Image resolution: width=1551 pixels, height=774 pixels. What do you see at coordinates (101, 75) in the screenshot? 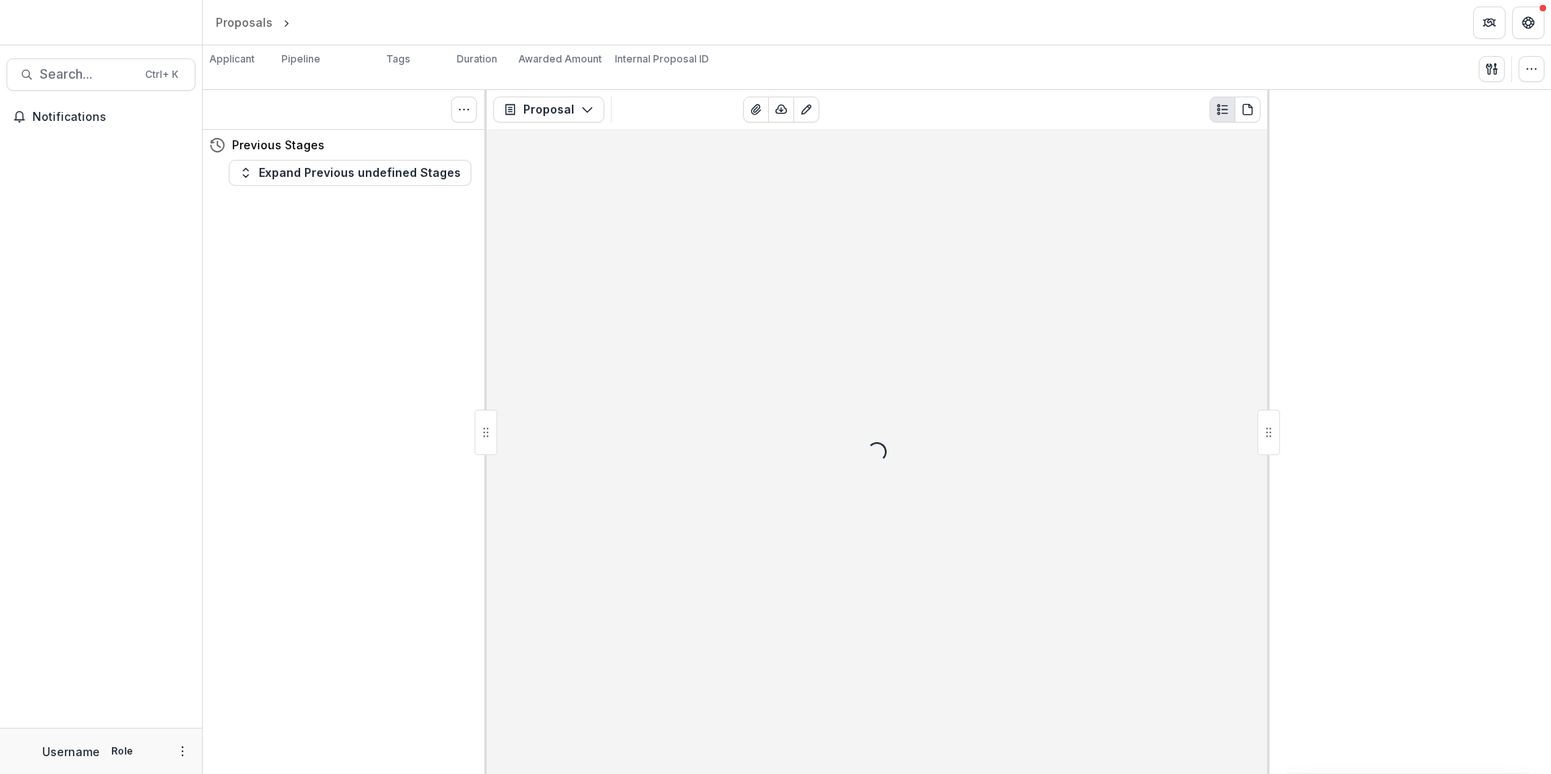
I see `button: Search...` at bounding box center [101, 75].